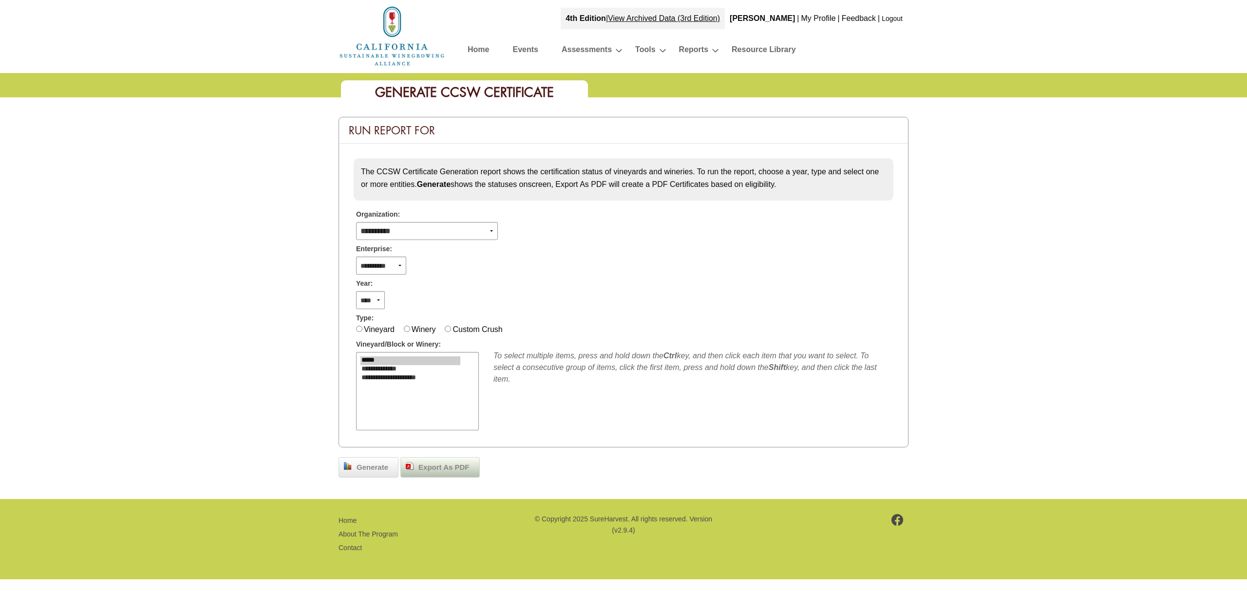 The width and height of the screenshot is (1247, 591). I want to click on a: Events, so click(525, 51).